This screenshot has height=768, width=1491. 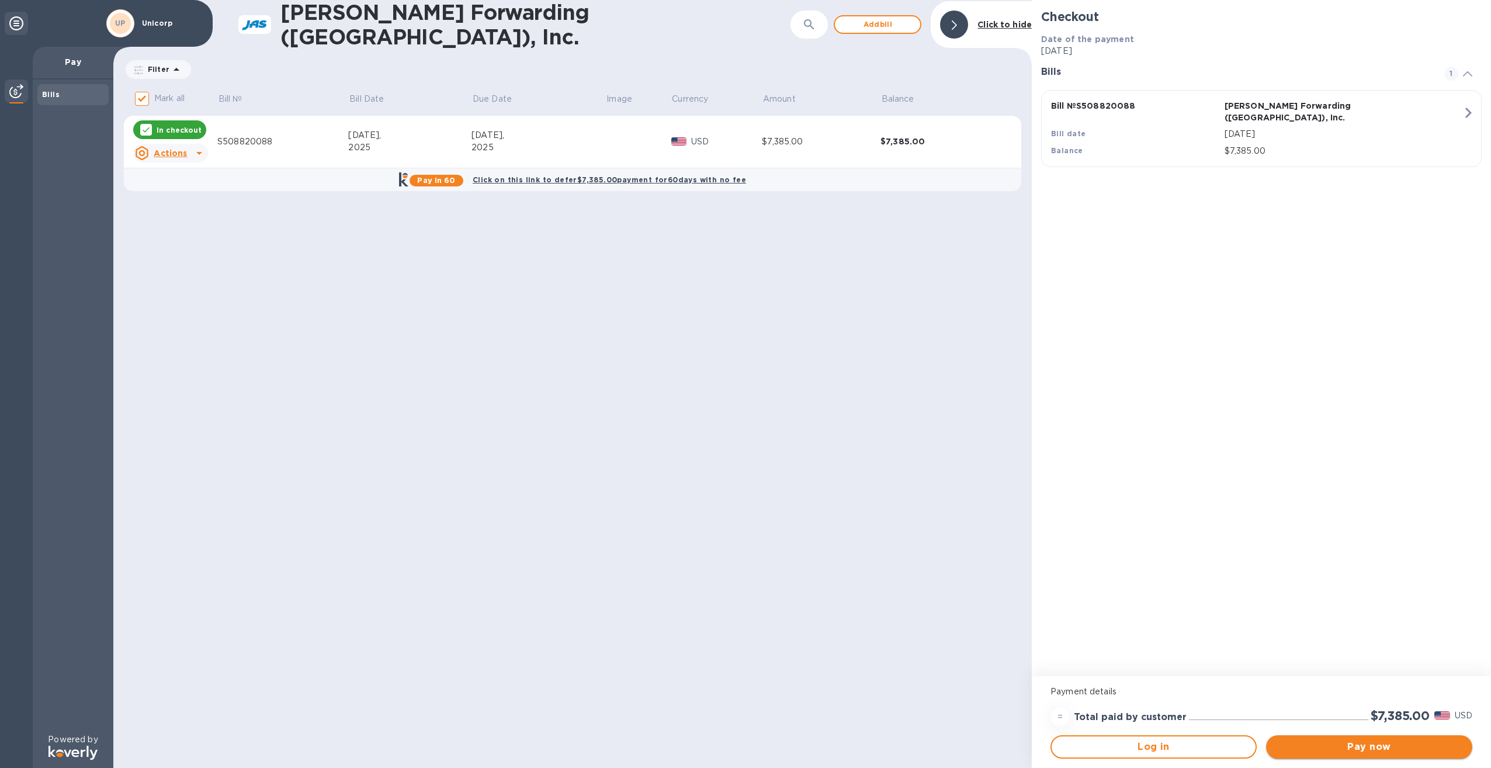 What do you see at coordinates (374, 99) in the screenshot?
I see `span: Bill Date` at bounding box center [374, 99].